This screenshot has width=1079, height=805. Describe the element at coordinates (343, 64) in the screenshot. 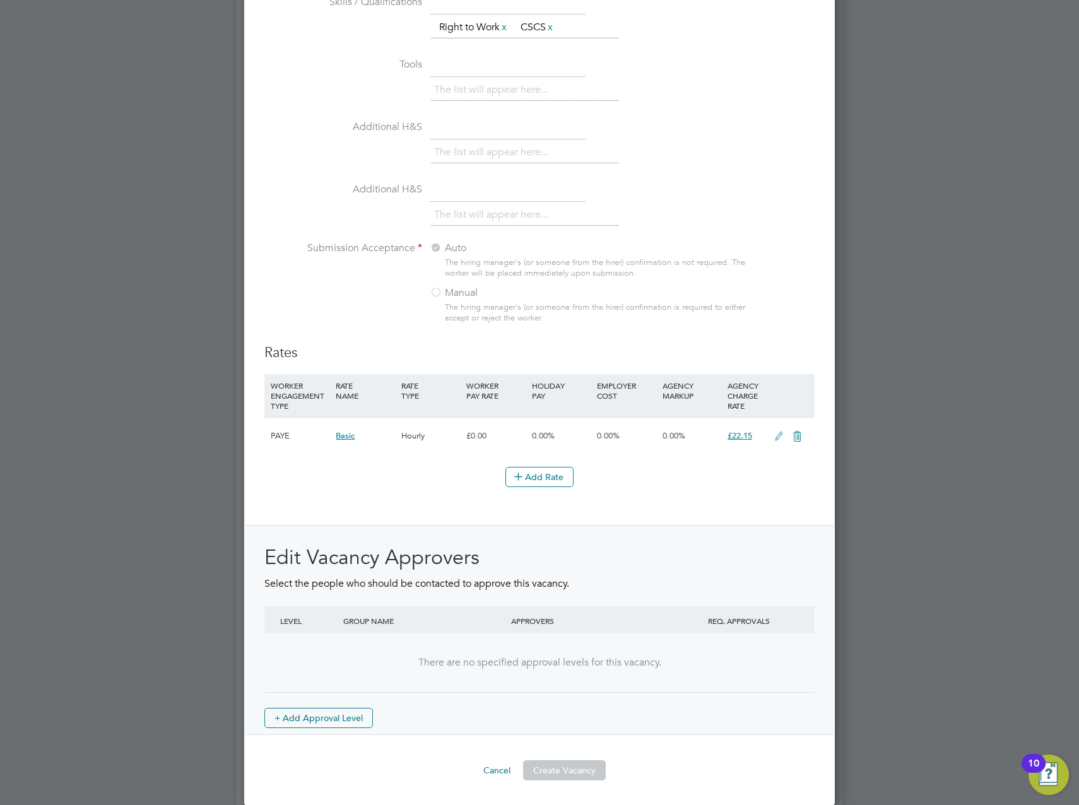

I see `label: Tools` at that location.